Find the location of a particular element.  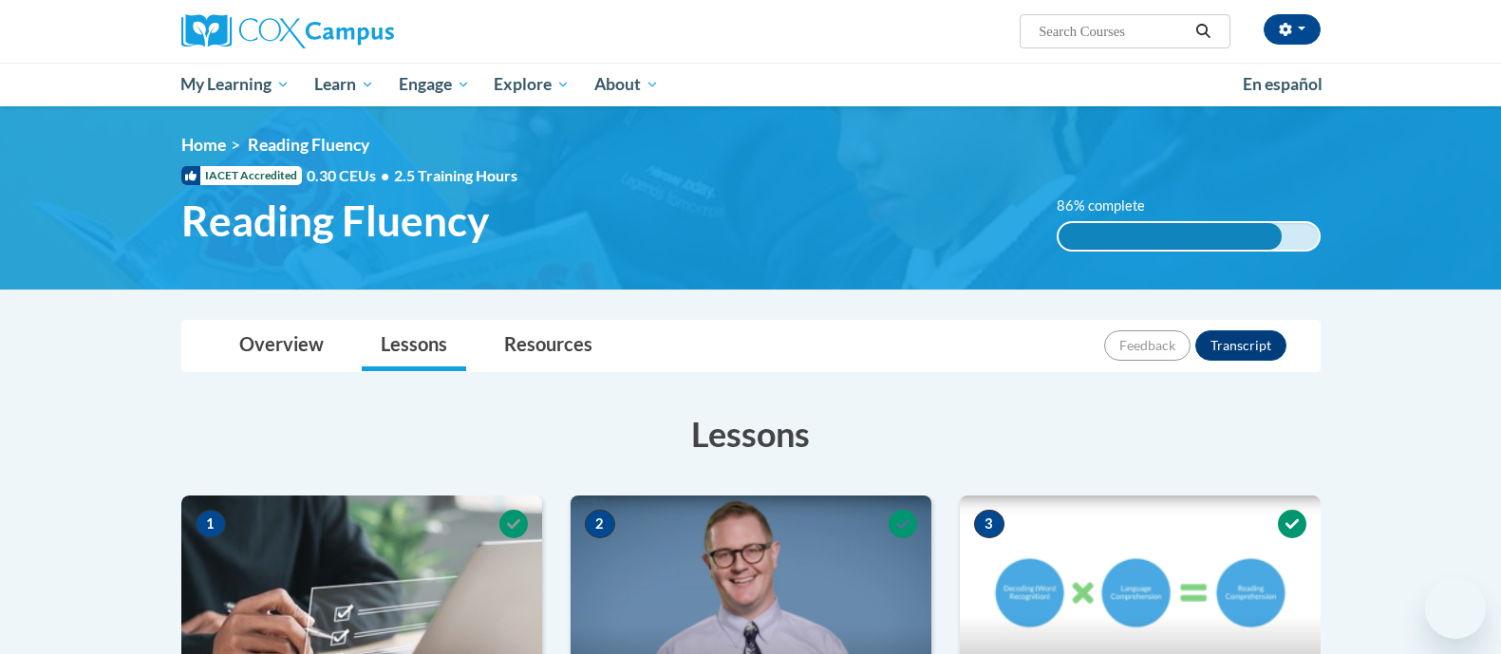

button: Feedback is located at coordinates (1147, 346).